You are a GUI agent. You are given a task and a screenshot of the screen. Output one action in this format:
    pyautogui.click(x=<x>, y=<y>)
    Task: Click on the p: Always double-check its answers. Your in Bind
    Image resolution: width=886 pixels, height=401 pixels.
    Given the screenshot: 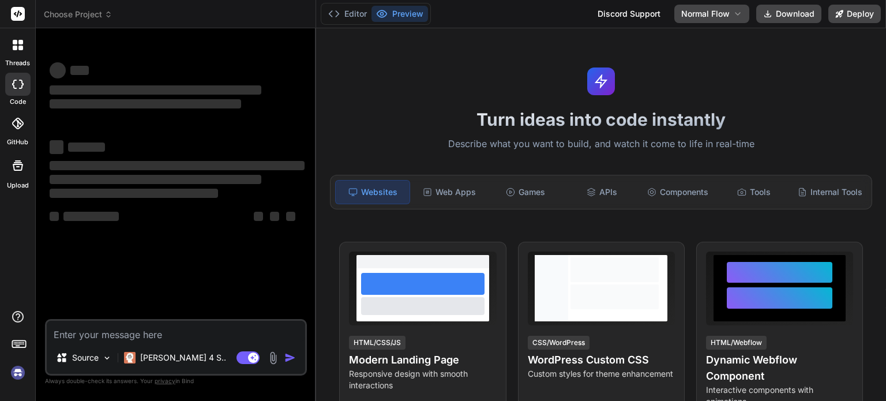 What is the action you would take?
    pyautogui.click(x=176, y=381)
    